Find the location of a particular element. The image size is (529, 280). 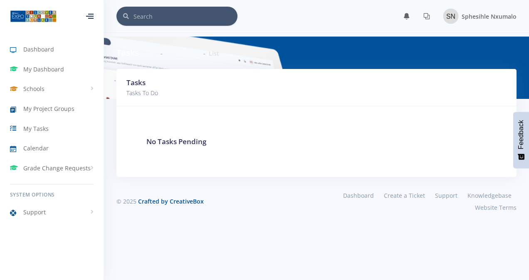

h3: Tasks is located at coordinates (251, 83).